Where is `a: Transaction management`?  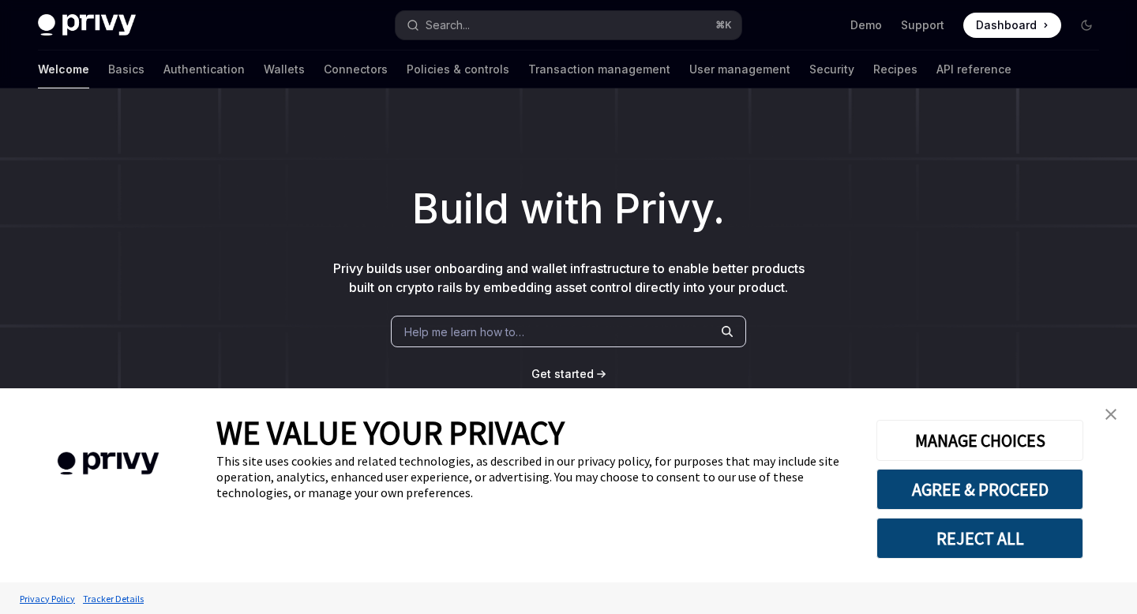
a: Transaction management is located at coordinates (599, 69).